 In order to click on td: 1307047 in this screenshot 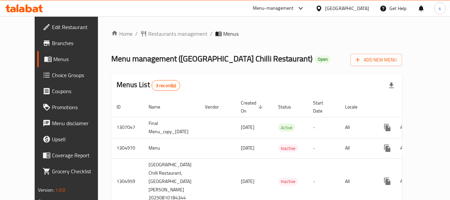, I will do `click(127, 127)`.